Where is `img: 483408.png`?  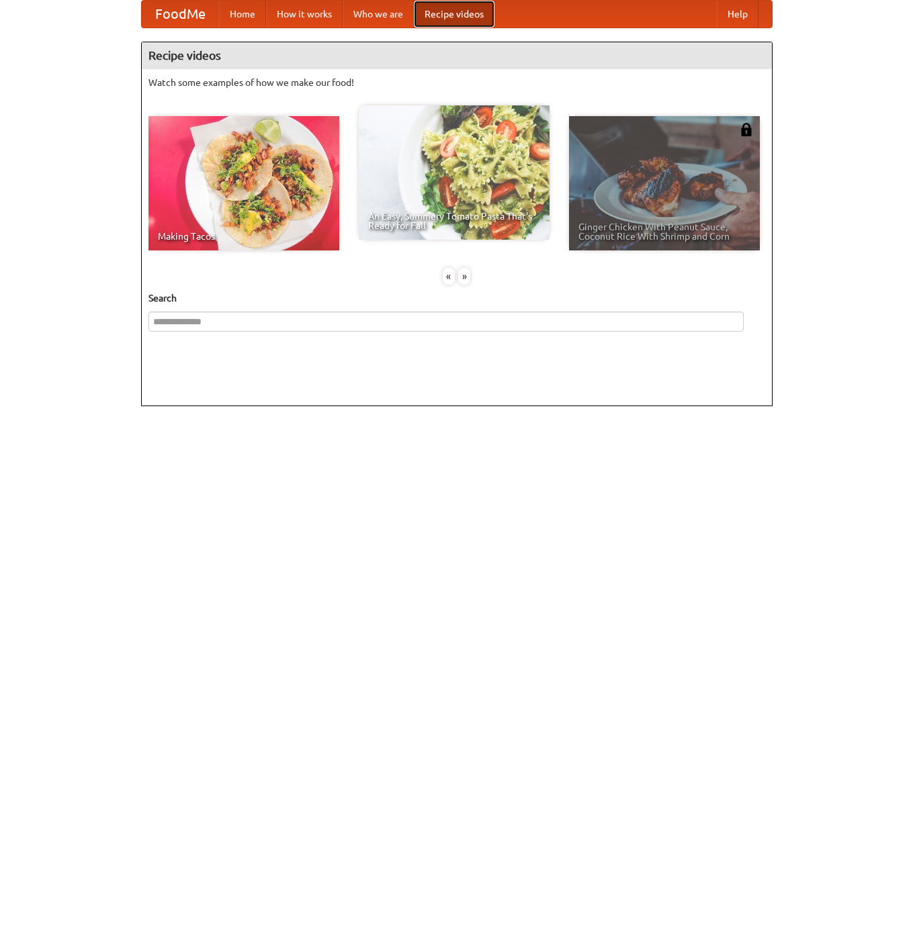
img: 483408.png is located at coordinates (746, 130).